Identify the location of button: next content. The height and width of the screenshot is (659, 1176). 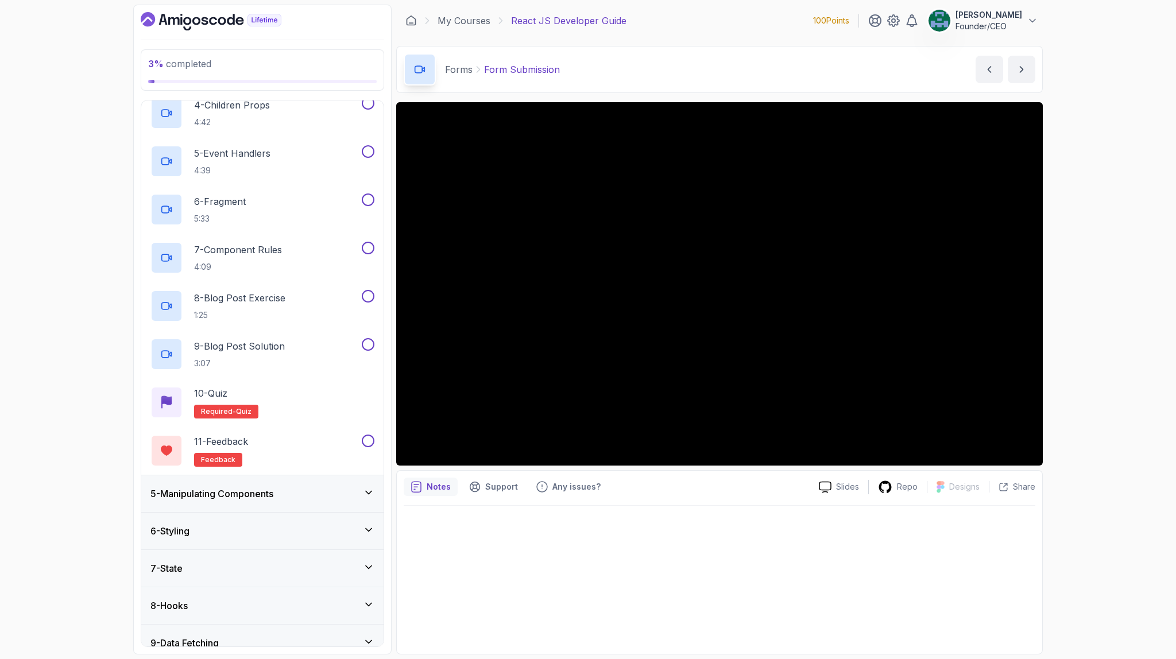
(1021, 69).